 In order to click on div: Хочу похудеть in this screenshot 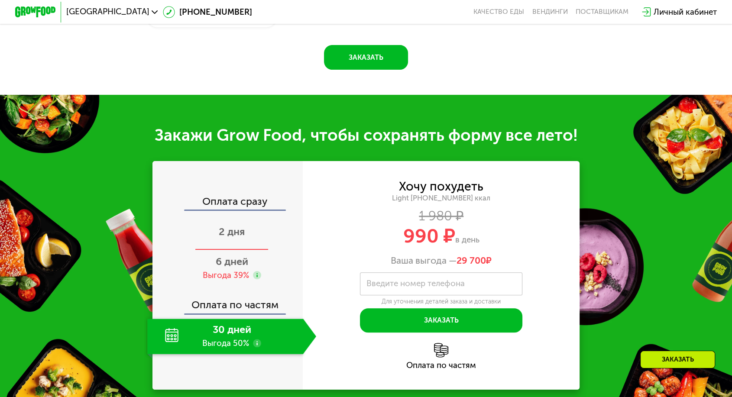, I will do `click(441, 187)`.